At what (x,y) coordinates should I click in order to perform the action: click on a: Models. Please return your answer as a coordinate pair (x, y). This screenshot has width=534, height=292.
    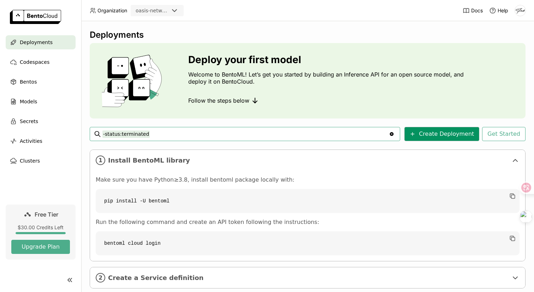
    Looking at the image, I should click on (41, 102).